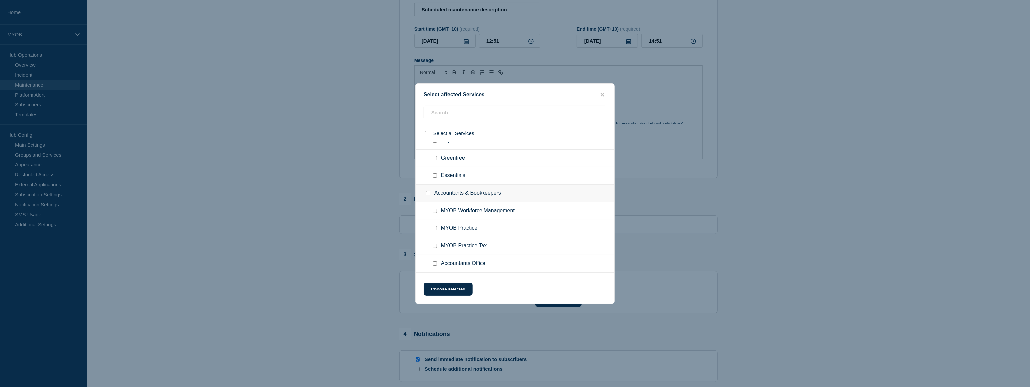  Describe the element at coordinates (478, 211) in the screenshot. I see `span: MYOB Workforce Management` at that location.